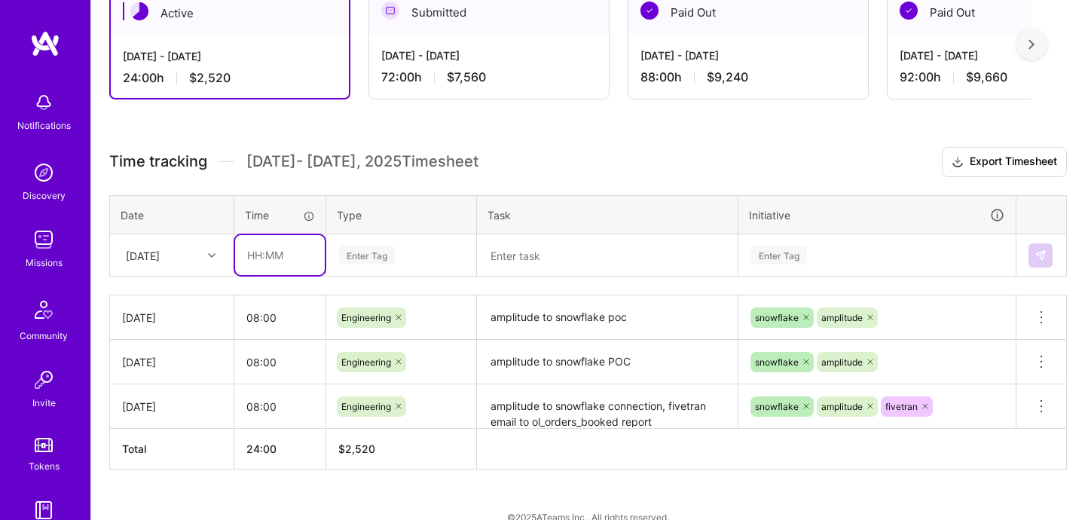  I want to click on img: Submitted, so click(390, 11).